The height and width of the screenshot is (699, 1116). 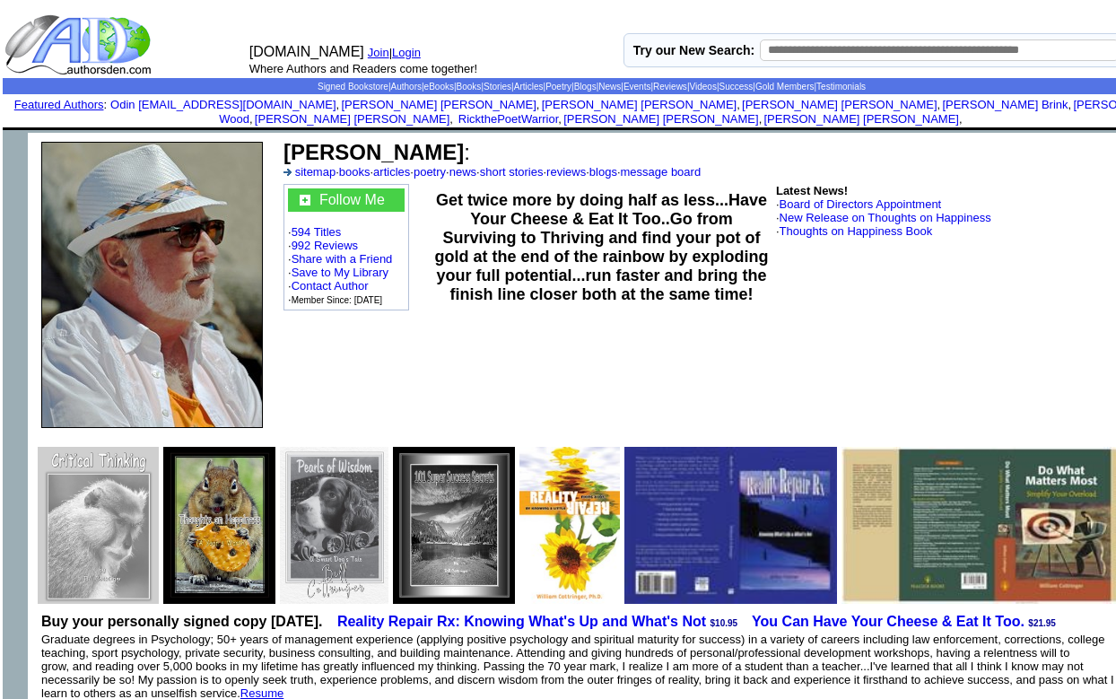 What do you see at coordinates (511, 171) in the screenshot?
I see `a: short stories` at bounding box center [511, 171].